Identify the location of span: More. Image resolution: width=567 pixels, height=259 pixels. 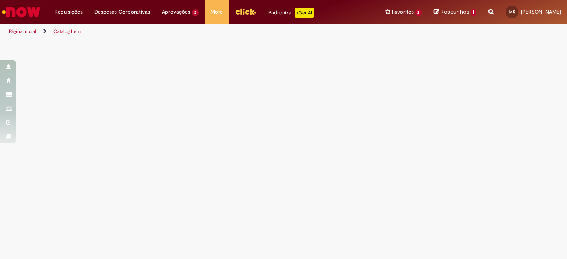
(216, 12).